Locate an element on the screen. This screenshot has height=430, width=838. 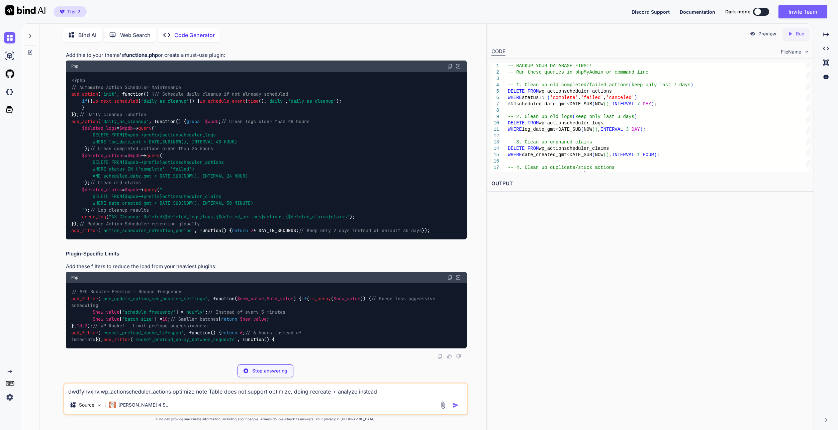
span: // Schedule daily cleanup if not already scheduled is located at coordinates (221, 94).